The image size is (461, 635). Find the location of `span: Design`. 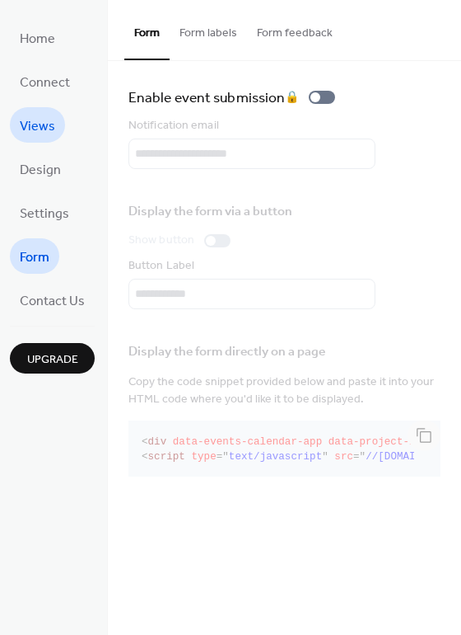

span: Design is located at coordinates (40, 170).